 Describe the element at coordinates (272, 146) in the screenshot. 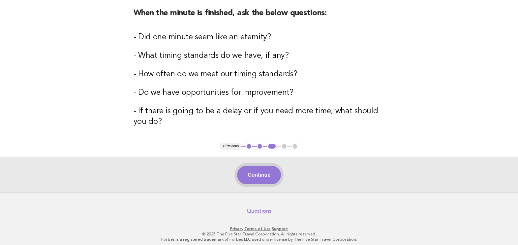

I see `button: 3` at that location.